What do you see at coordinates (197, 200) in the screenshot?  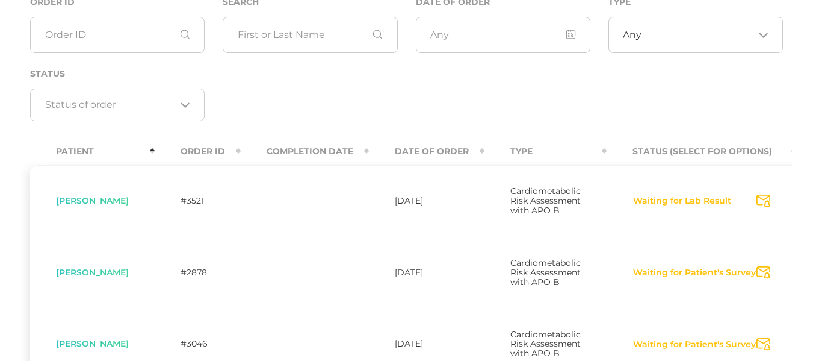 I see `td: #3521` at bounding box center [197, 200].